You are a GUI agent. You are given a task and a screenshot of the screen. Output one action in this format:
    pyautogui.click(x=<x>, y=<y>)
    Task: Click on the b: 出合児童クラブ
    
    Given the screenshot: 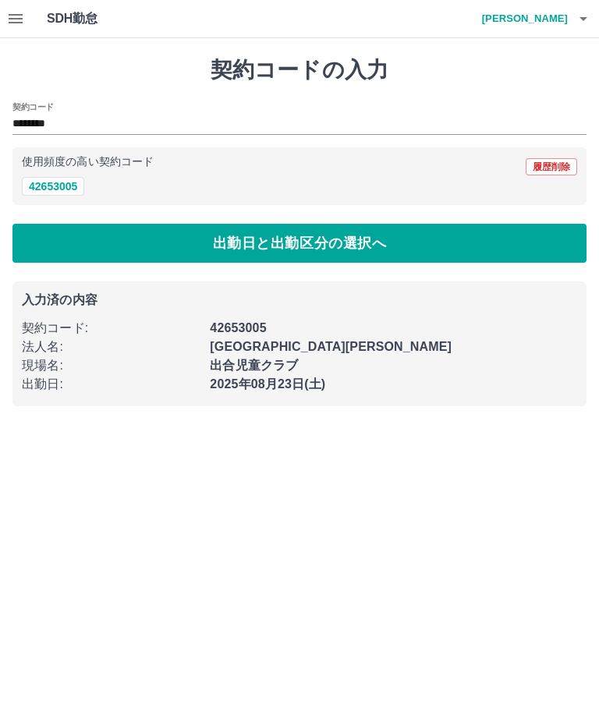 What is the action you would take?
    pyautogui.click(x=253, y=365)
    